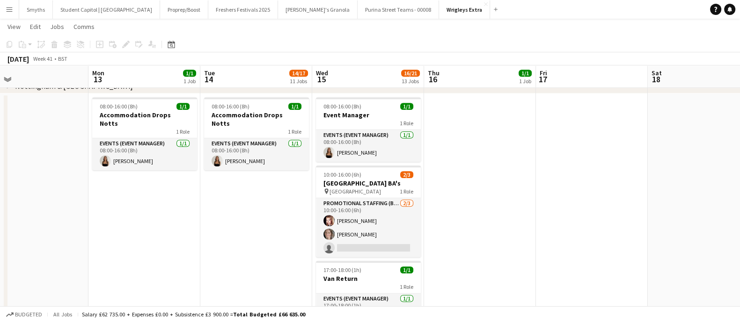 The height and width of the screenshot is (322, 740). Describe the element at coordinates (98, 73) in the screenshot. I see `span: Mon` at that location.